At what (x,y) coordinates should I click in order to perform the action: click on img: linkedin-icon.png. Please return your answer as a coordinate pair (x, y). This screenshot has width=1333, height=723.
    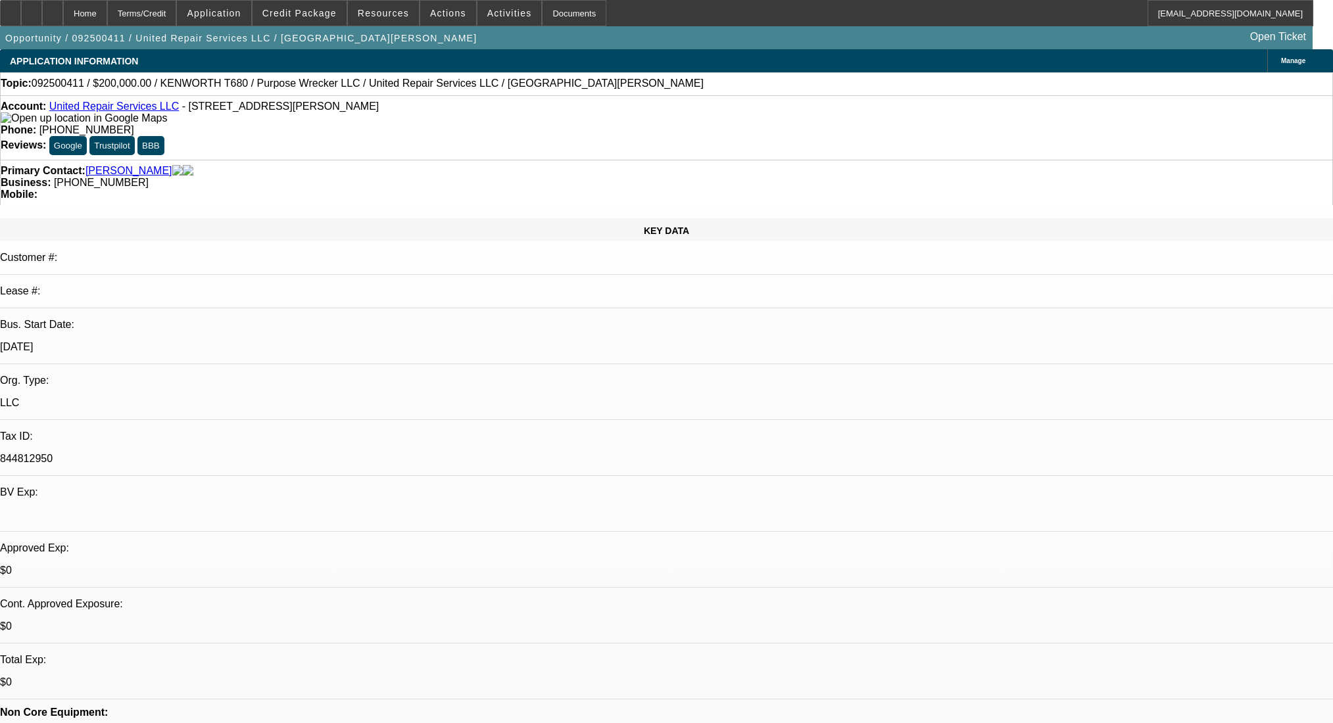
    Looking at the image, I should click on (188, 171).